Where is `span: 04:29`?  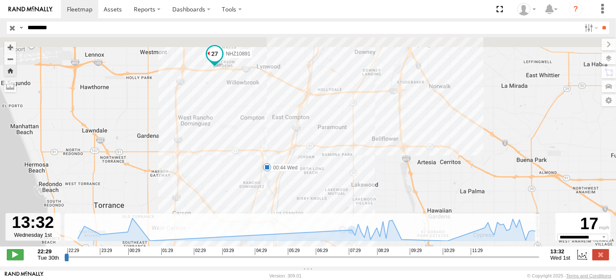
span: 04:29 is located at coordinates (261, 252).